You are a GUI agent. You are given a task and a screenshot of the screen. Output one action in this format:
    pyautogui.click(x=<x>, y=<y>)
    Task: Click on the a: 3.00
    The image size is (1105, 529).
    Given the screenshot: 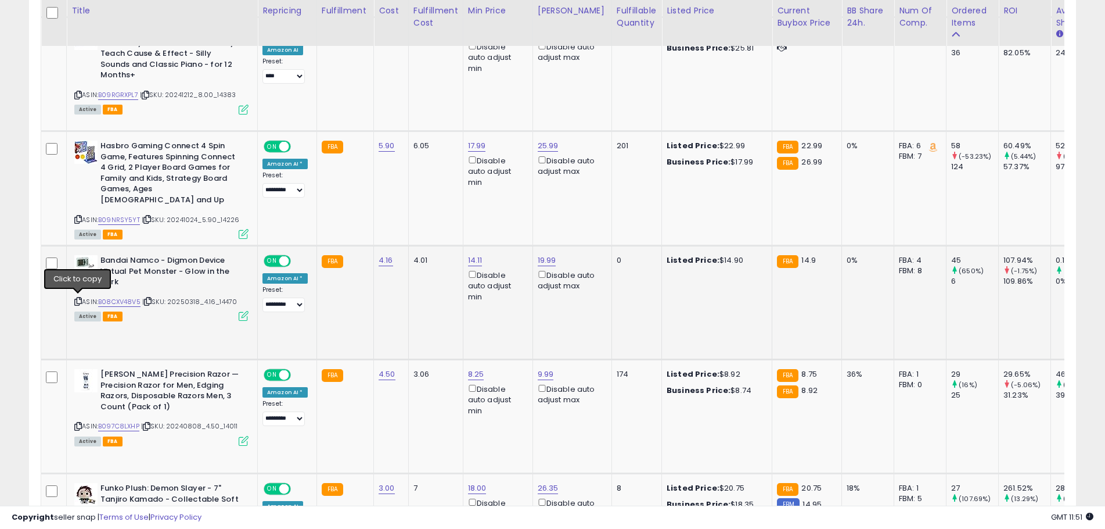 What is the action you would take?
    pyautogui.click(x=387, y=488)
    